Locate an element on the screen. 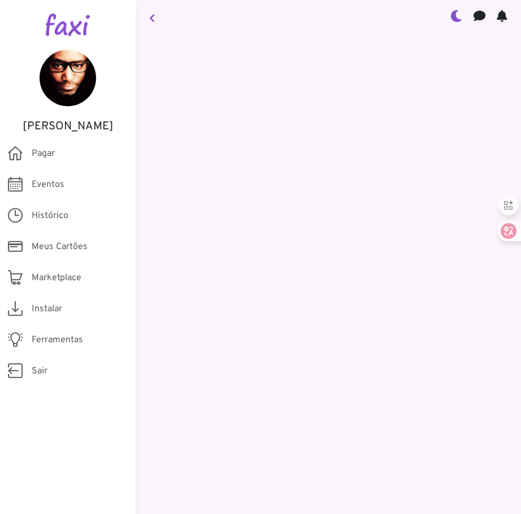  span: Sair is located at coordinates (40, 371).